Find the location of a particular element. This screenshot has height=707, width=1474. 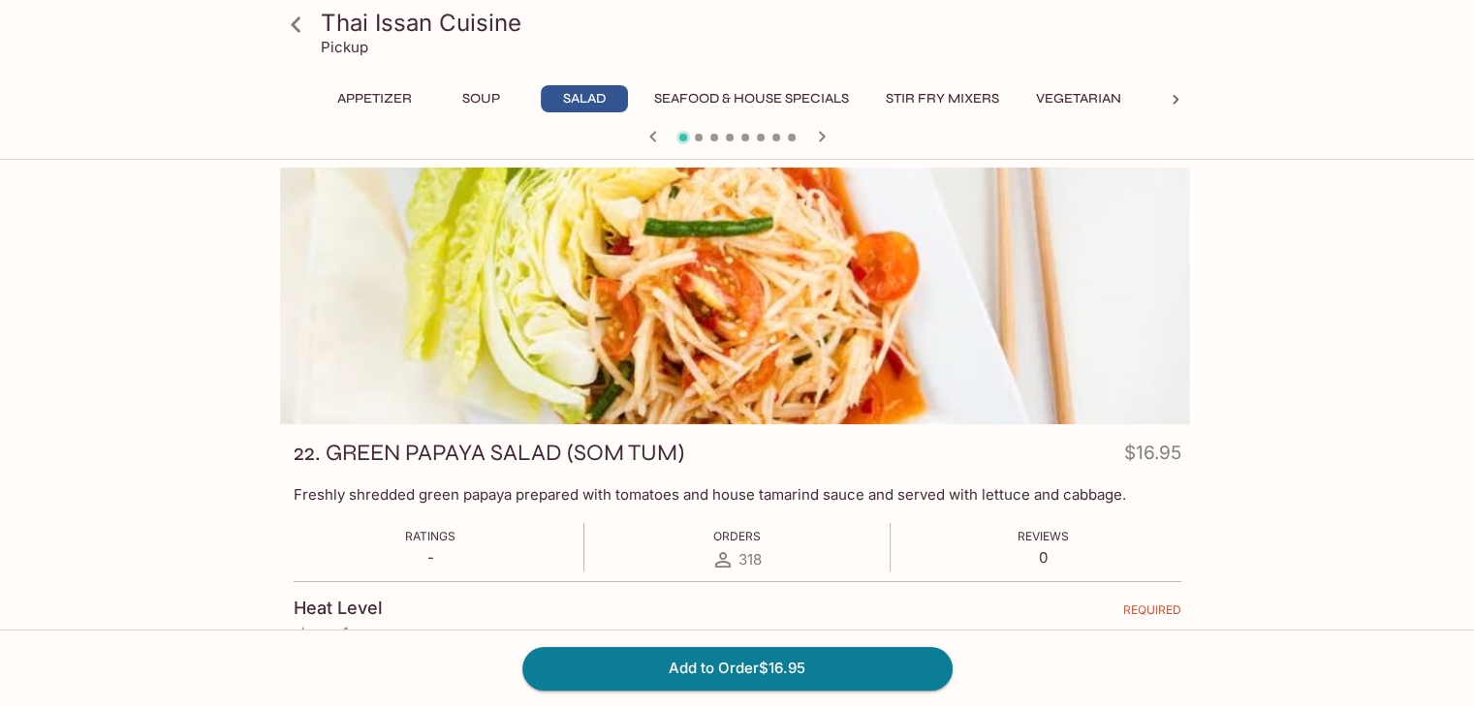

p: choose 1 is located at coordinates (737, 633).